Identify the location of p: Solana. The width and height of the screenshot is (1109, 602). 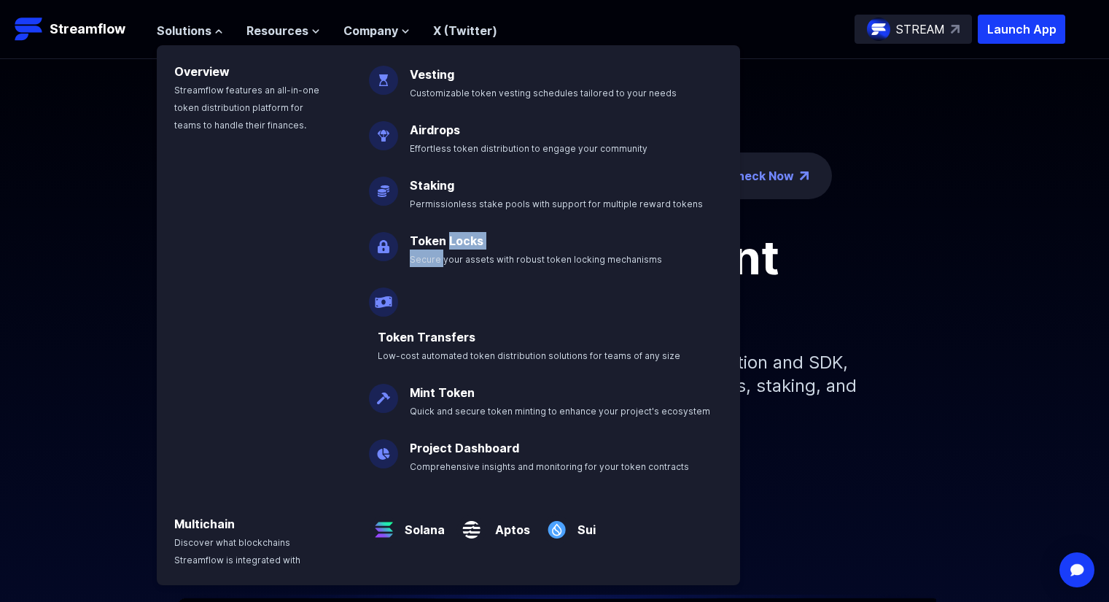
(422, 524).